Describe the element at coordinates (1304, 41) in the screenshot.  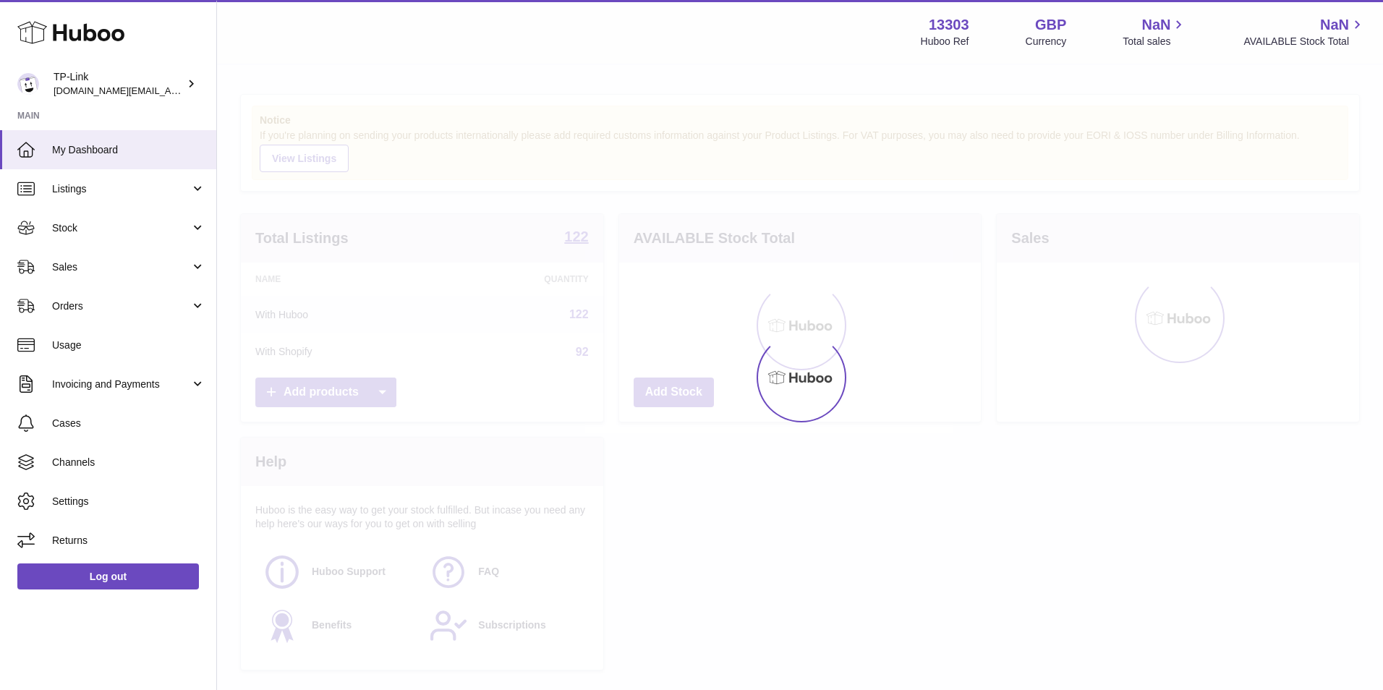
I see `span: AVAILABLE Stock Total` at that location.